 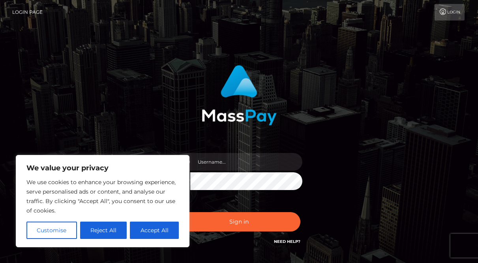 I want to click on img: MassPay Login, so click(x=239, y=95).